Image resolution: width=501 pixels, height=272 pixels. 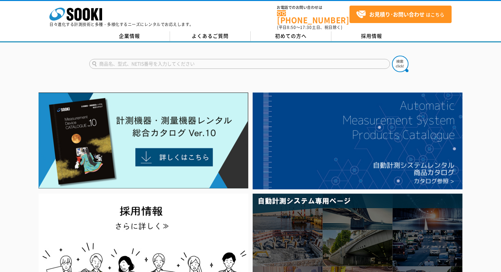 What do you see at coordinates (122, 24) in the screenshot?
I see `p: 日々進化する計測技術と多種・多様化するニーズにレンタルでお応えします。` at bounding box center [122, 24].